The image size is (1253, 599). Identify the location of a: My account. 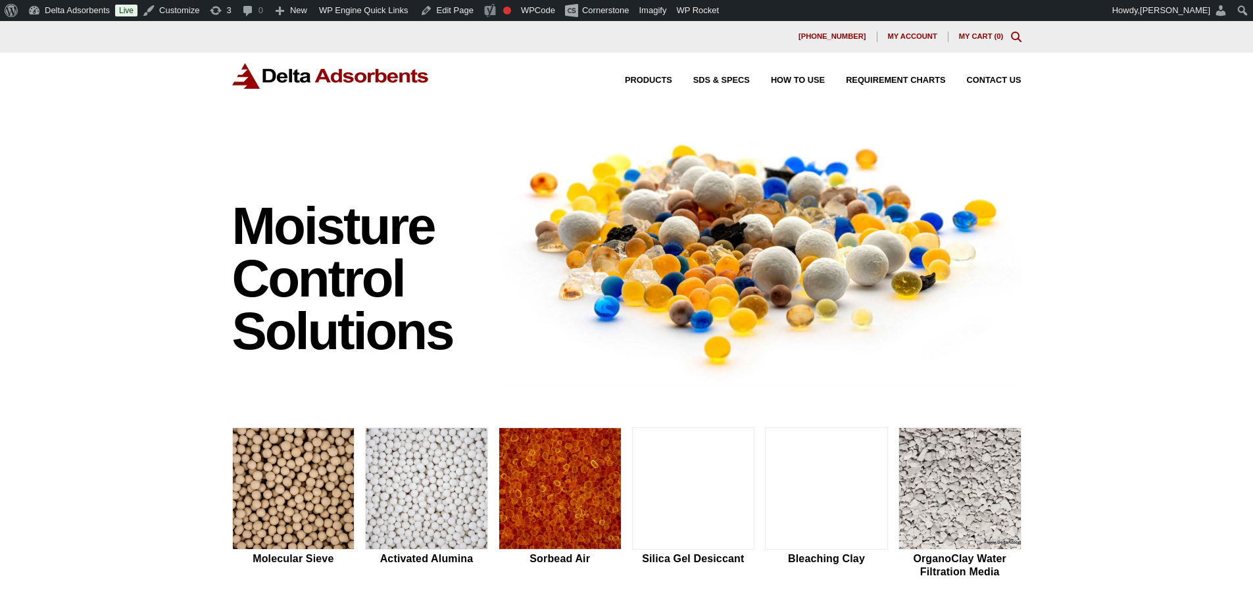
(913, 37).